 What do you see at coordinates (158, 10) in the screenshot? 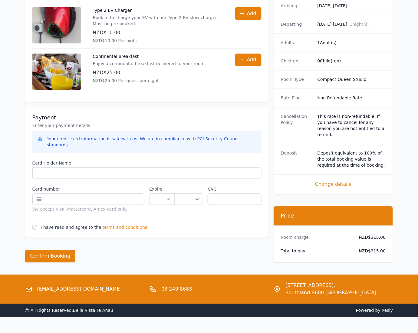
I see `p: Type 2 EV Charger` at bounding box center [158, 10].